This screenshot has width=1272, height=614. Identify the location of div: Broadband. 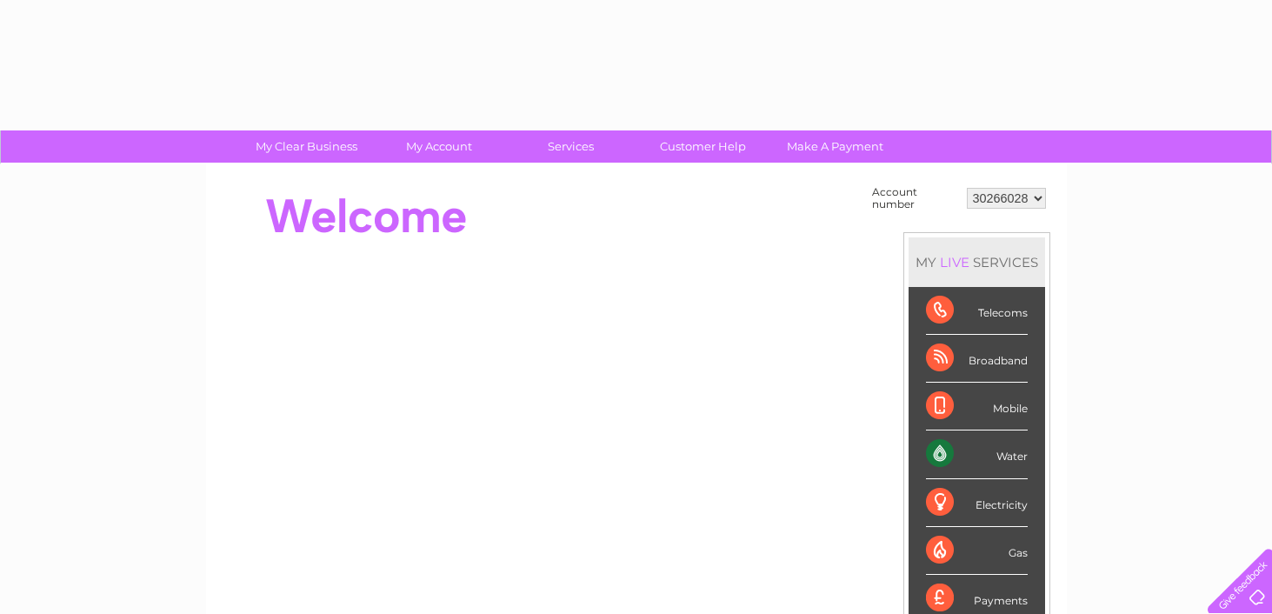
(977, 358).